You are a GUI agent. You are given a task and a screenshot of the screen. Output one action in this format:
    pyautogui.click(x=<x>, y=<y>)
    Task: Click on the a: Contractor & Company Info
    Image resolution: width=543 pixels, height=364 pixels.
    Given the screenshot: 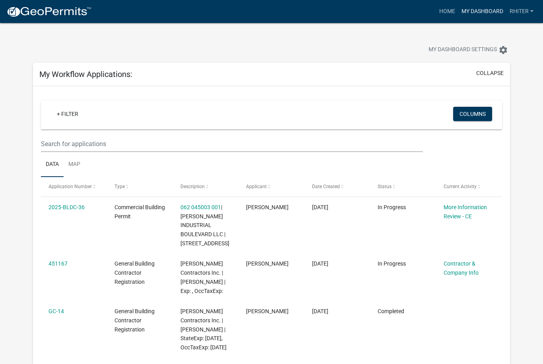 What is the action you would take?
    pyautogui.click(x=461, y=268)
    